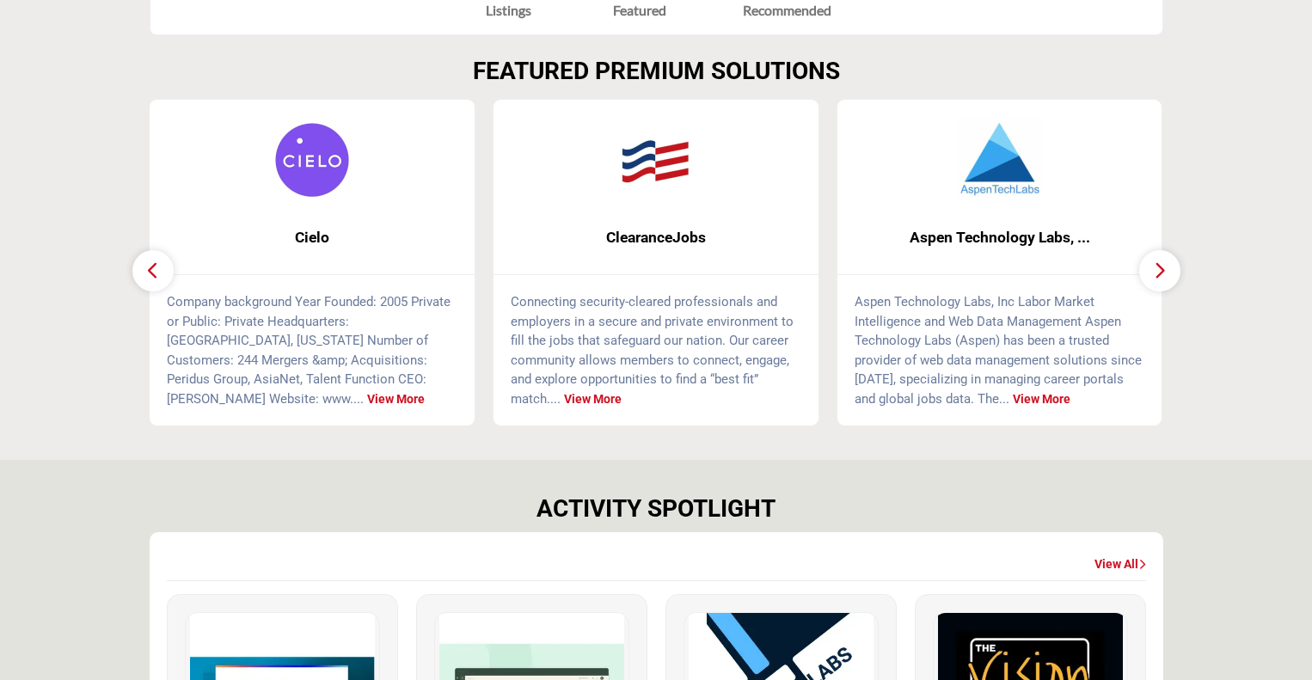  What do you see at coordinates (312, 160) in the screenshot?
I see `img: Cielo` at bounding box center [312, 160].